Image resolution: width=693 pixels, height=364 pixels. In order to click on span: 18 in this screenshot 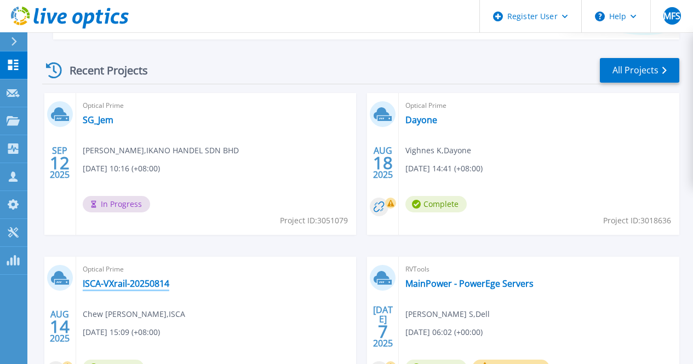, I will do `click(383, 163)`.